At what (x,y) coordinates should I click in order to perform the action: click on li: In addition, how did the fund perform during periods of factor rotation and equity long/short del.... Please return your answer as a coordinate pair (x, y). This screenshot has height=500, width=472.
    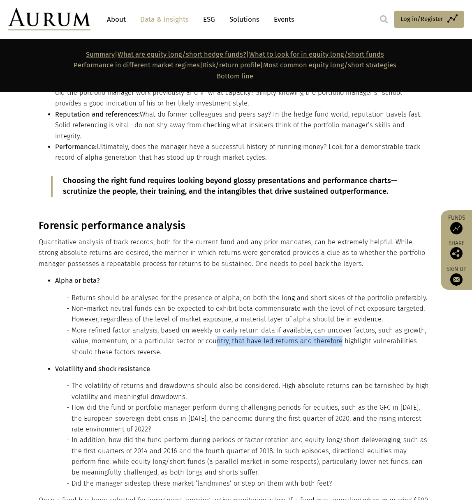
    Looking at the image, I should click on (251, 457).